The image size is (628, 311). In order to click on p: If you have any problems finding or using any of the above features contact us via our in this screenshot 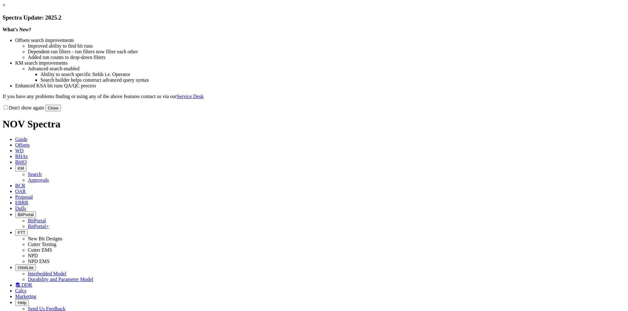, I will do `click(314, 97)`.